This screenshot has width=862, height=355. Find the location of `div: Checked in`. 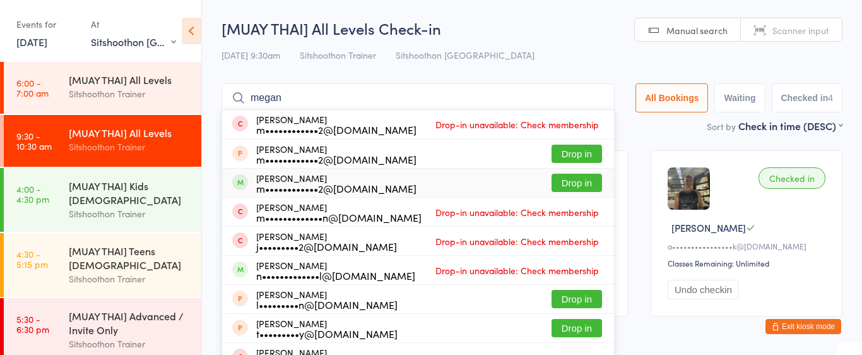

div: Checked in is located at coordinates (792, 178).